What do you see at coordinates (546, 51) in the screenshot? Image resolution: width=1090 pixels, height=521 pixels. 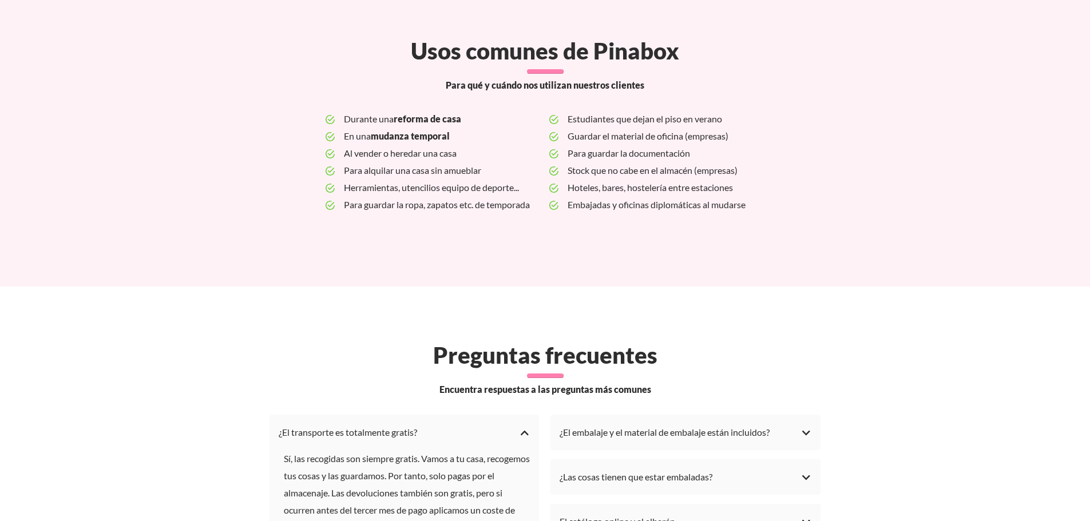 I see `h2: Usos comunes de Pinabox` at bounding box center [546, 51].